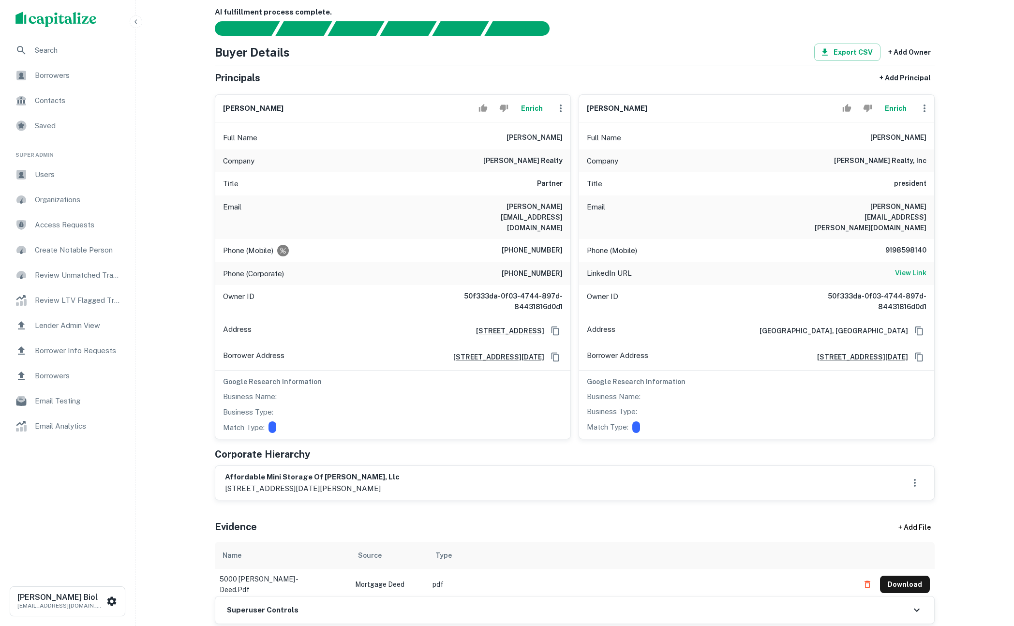 This screenshot has height=626, width=1014. Describe the element at coordinates (67, 225) in the screenshot. I see `a: Access Requests` at that location.